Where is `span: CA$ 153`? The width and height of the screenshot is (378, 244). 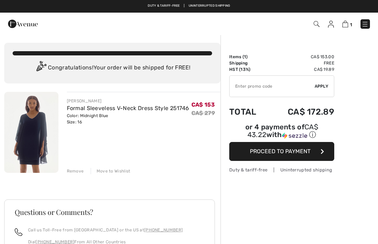
span: CA$ 153 is located at coordinates (203, 104).